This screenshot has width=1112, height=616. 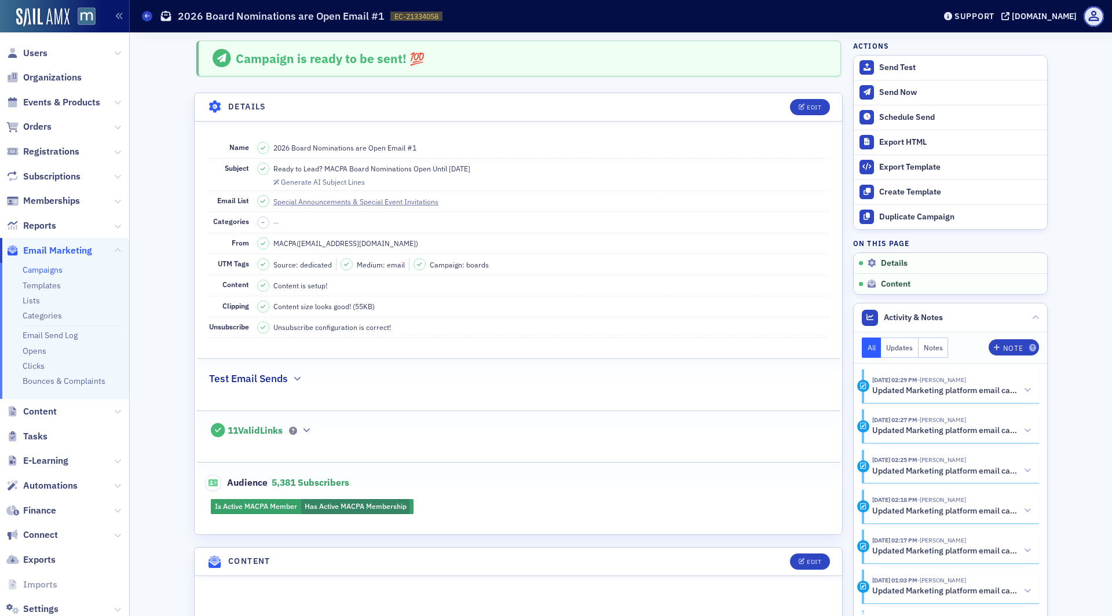 What do you see at coordinates (330, 58) in the screenshot?
I see `span: Campaign is ready to be sent! 💯` at bounding box center [330, 58].